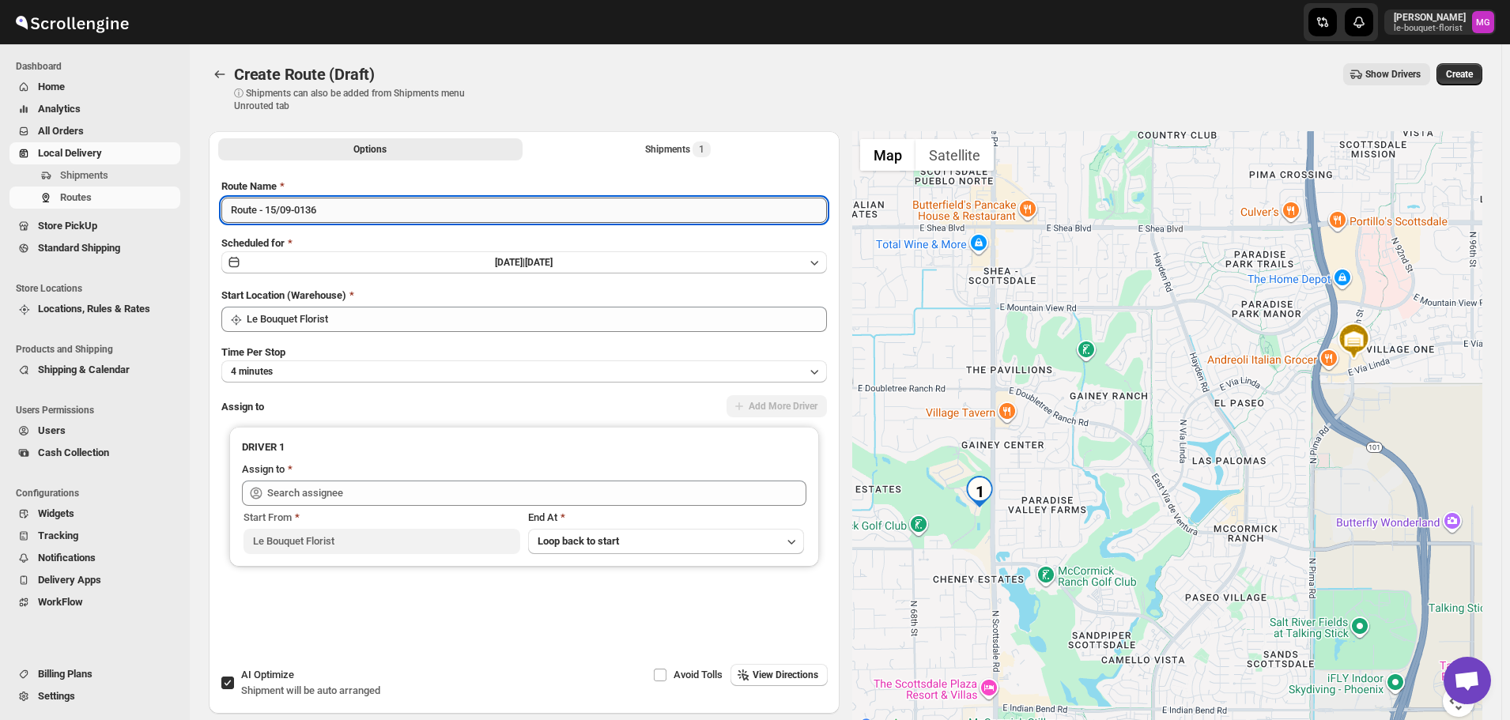 The image size is (1510, 720). What do you see at coordinates (95, 131) in the screenshot?
I see `button: All Orders` at bounding box center [95, 131].